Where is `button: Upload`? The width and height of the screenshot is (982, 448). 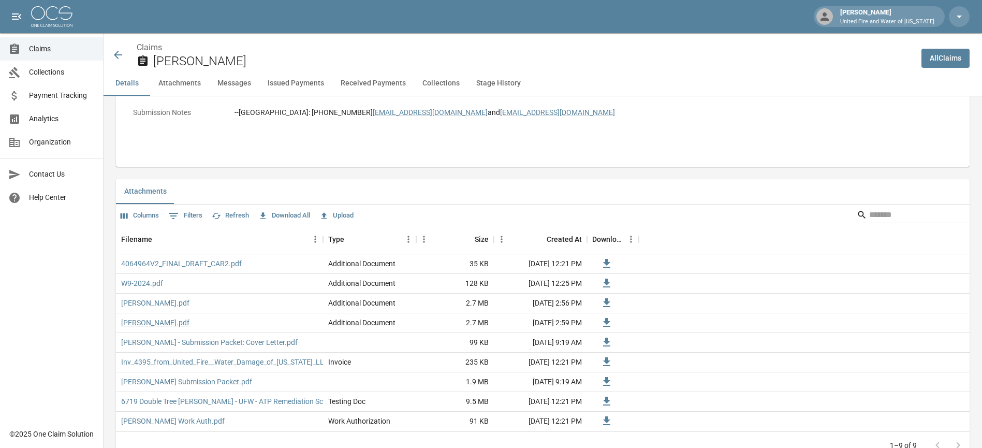 button: Upload is located at coordinates (336, 215).